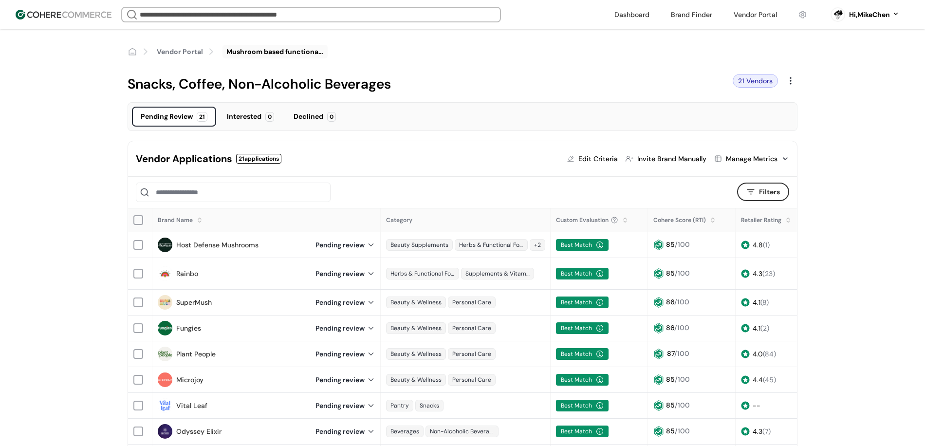 Image resolution: width=925 pixels, height=446 pixels. Describe the element at coordinates (598, 159) in the screenshot. I see `div: Edit Criteria` at that location.